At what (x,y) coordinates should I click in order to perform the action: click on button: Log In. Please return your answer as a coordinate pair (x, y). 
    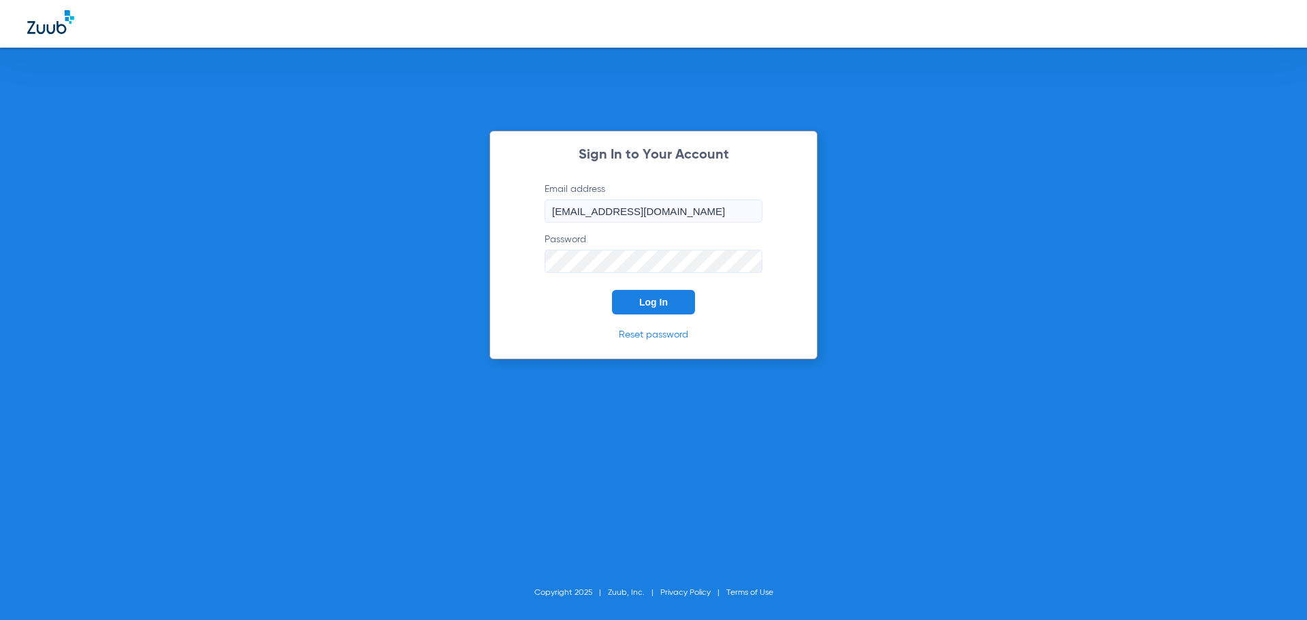
    Looking at the image, I should click on (654, 302).